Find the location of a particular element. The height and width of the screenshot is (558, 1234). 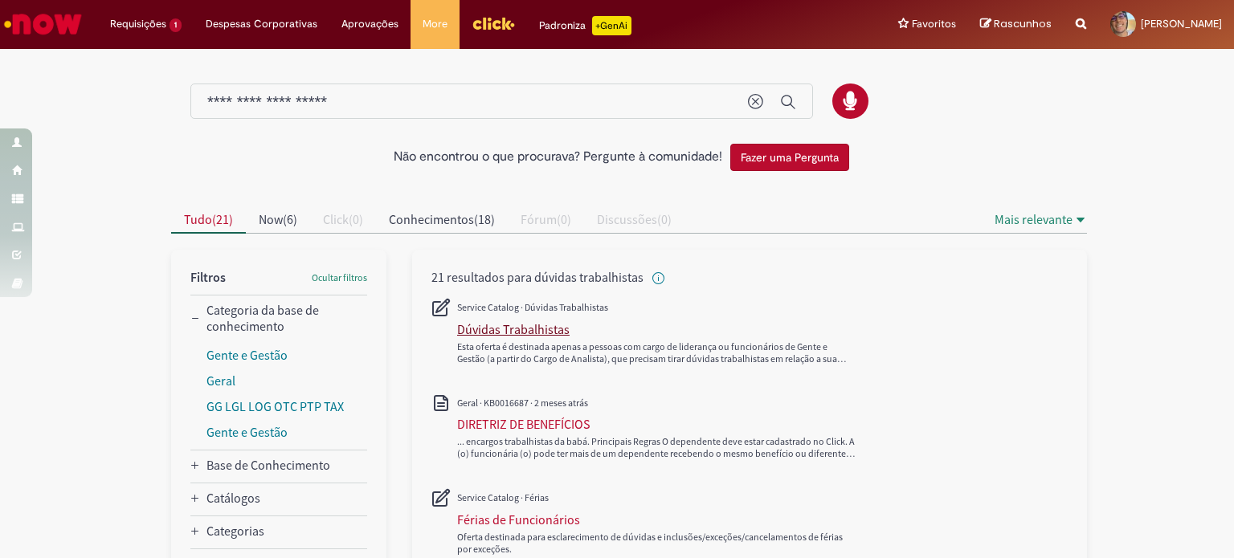

p: +GenAi is located at coordinates (611, 26).